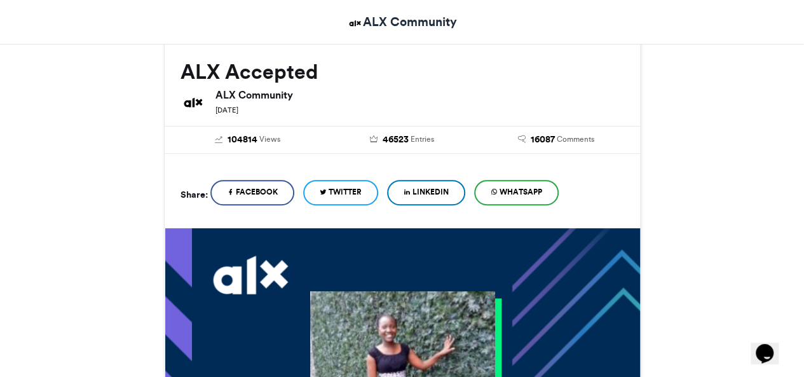 The width and height of the screenshot is (804, 377). I want to click on span: Twitter, so click(345, 192).